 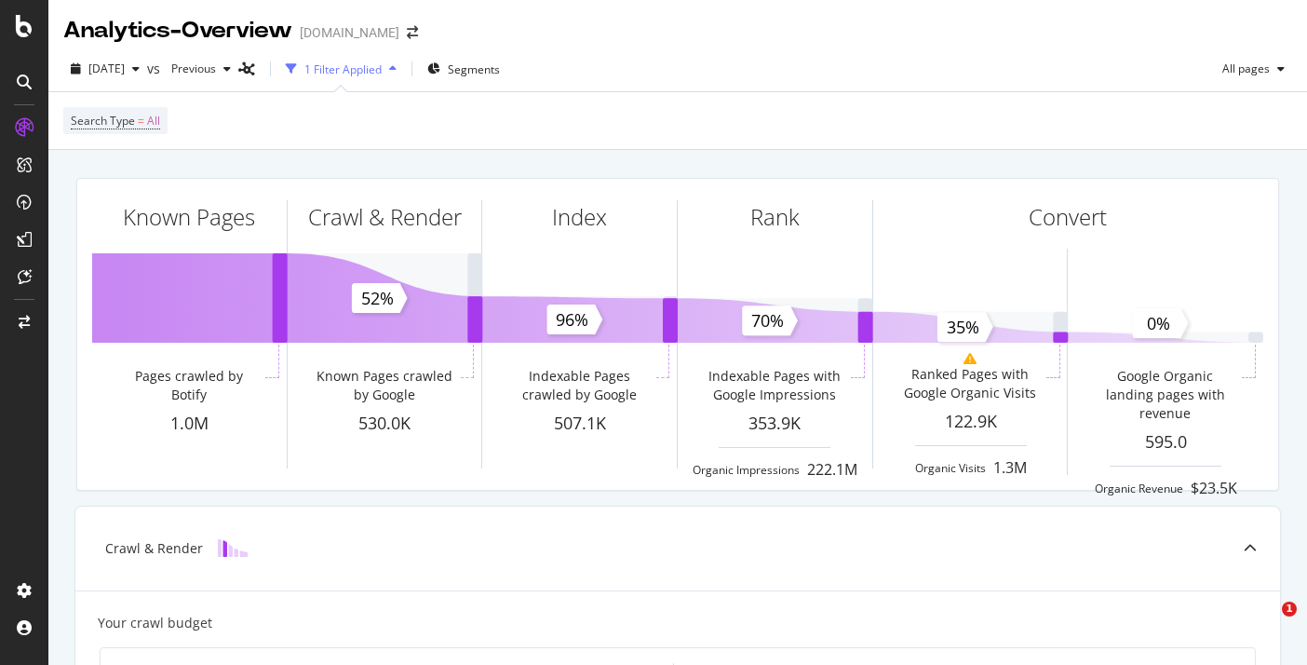 What do you see at coordinates (746, 469) in the screenshot?
I see `div: Organic Impressions` at bounding box center [746, 469].